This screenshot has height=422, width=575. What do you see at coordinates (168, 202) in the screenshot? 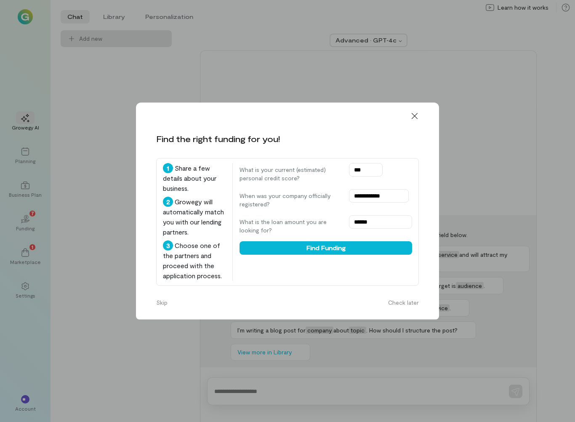
I see `div: 2` at bounding box center [168, 202].